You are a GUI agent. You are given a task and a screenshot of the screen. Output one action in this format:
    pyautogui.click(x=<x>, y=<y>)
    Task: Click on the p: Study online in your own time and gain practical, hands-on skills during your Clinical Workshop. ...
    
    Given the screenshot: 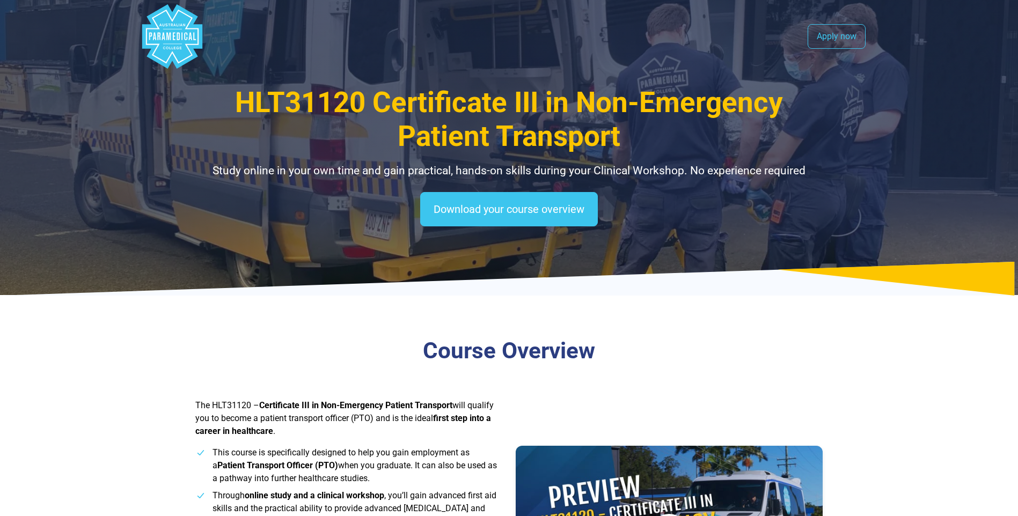 What is the action you would take?
    pyautogui.click(x=509, y=171)
    